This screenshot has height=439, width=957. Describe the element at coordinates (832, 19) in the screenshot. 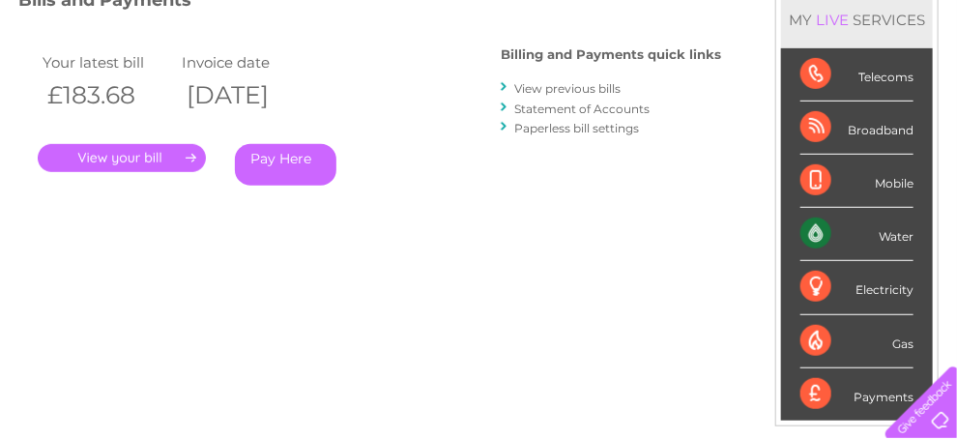

I see `div: LIVE` at that location.